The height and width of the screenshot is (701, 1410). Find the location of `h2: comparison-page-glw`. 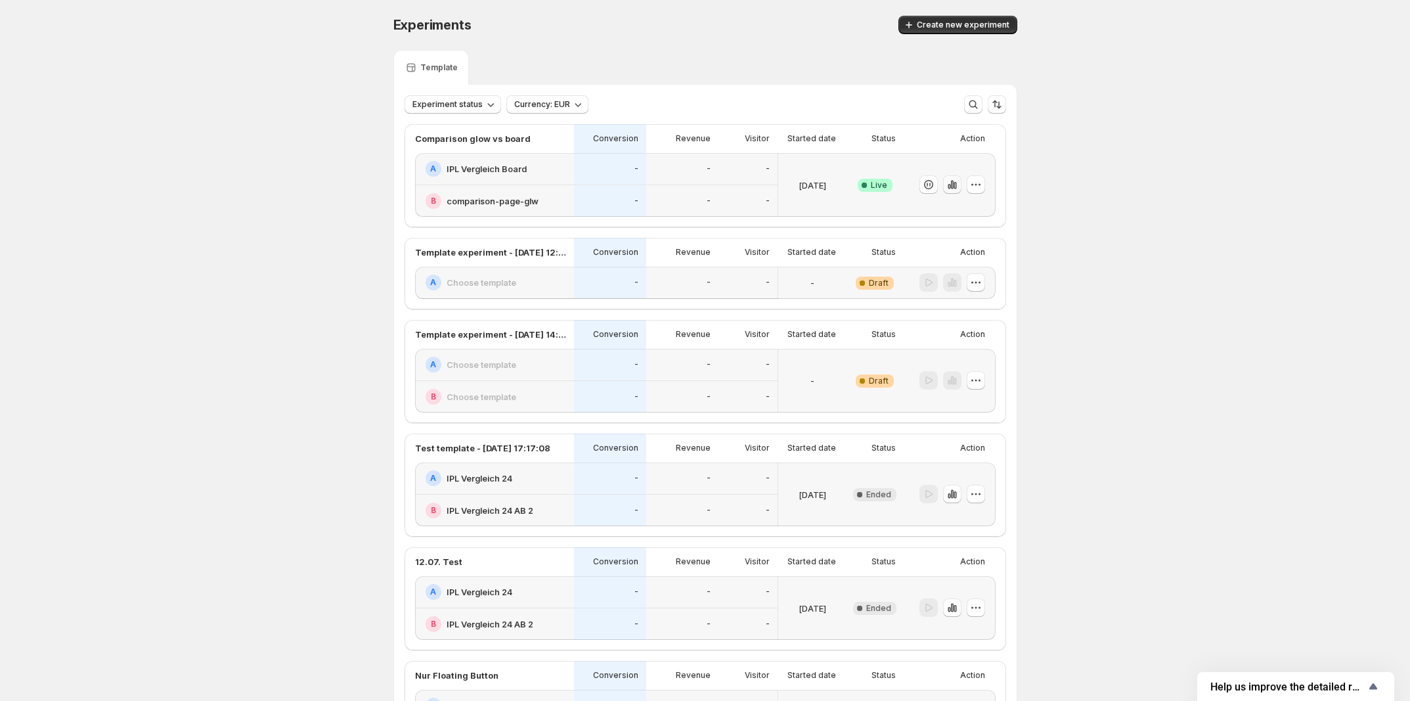

h2: comparison-page-glw is located at coordinates (493, 201).